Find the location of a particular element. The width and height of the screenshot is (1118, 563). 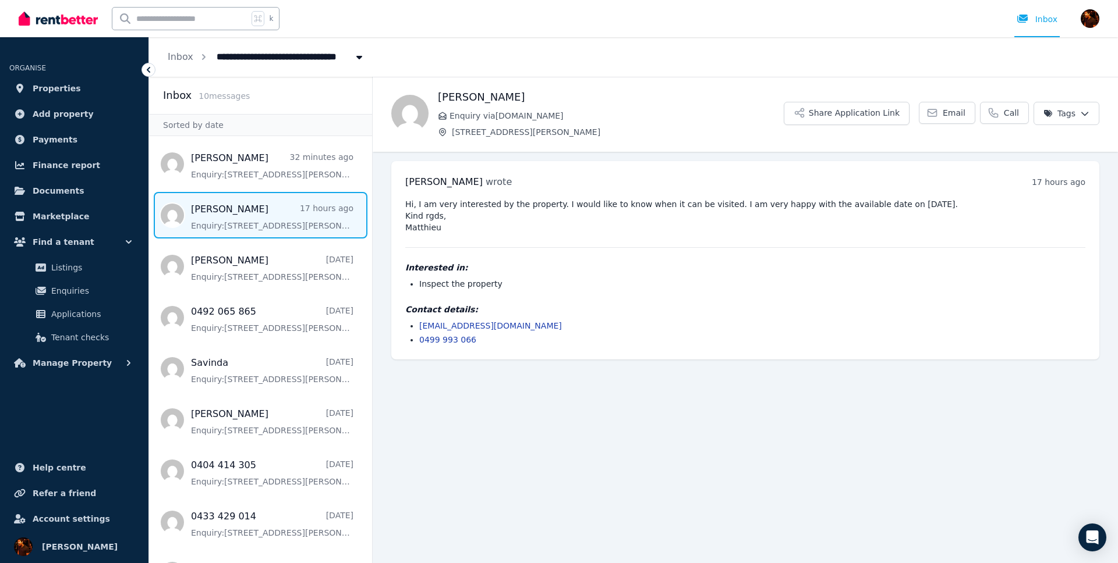

a: Payments is located at coordinates (74, 140).